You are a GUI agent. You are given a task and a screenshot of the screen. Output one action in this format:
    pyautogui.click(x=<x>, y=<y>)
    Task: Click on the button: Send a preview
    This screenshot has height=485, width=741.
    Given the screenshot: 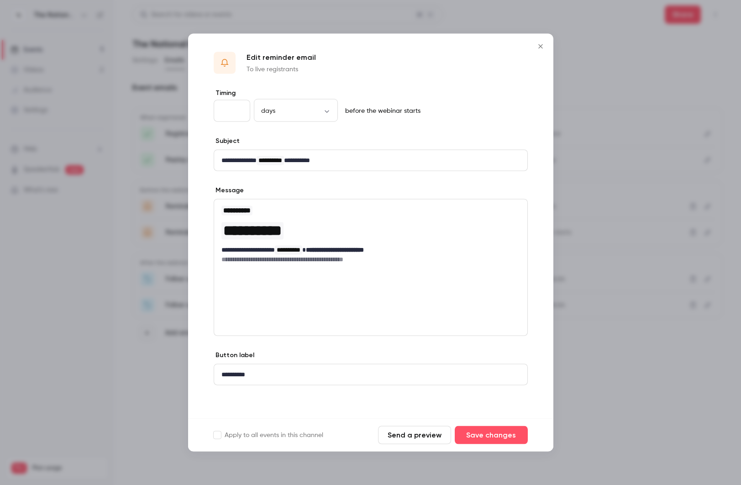 What is the action you would take?
    pyautogui.click(x=415, y=435)
    